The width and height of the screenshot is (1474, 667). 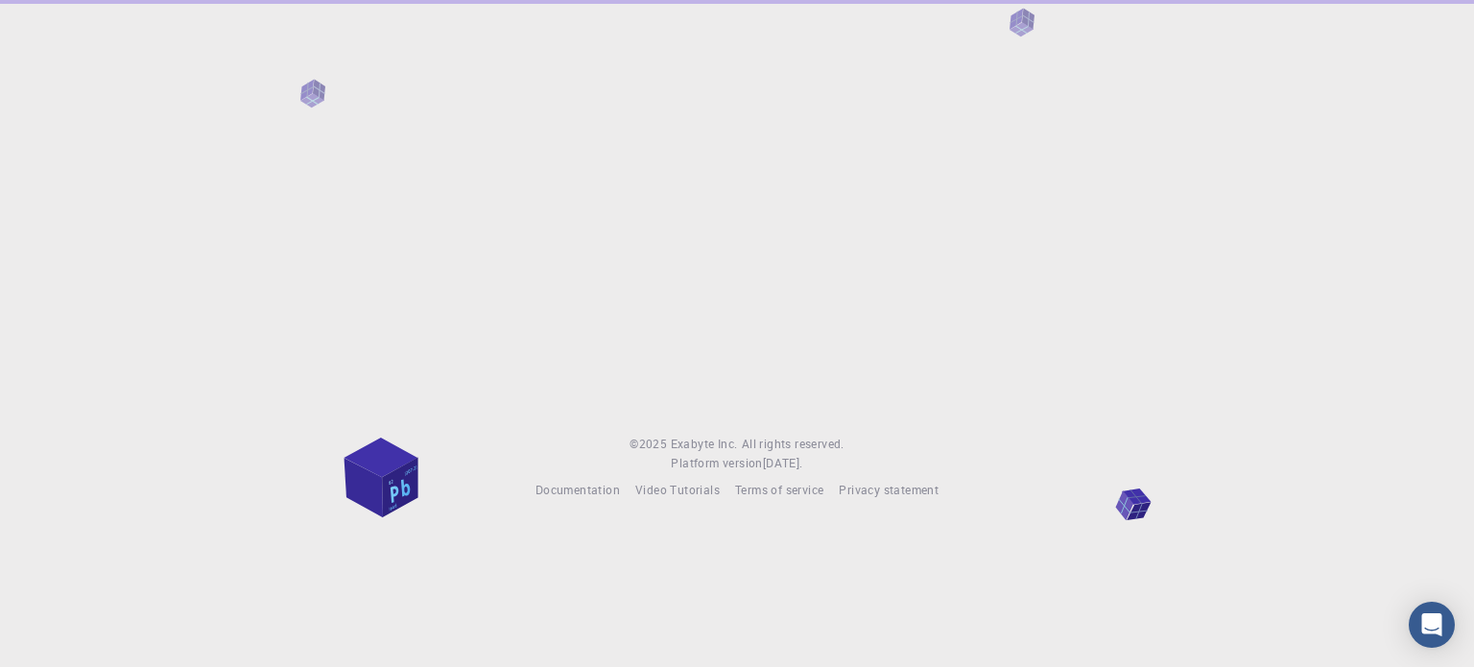 I want to click on span: All rights reserved., so click(x=792, y=444).